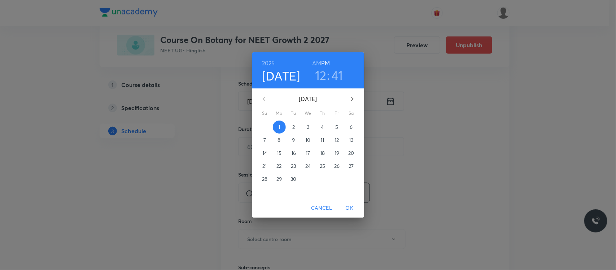 The height and width of the screenshot is (270, 616). I want to click on p: 26, so click(336, 166).